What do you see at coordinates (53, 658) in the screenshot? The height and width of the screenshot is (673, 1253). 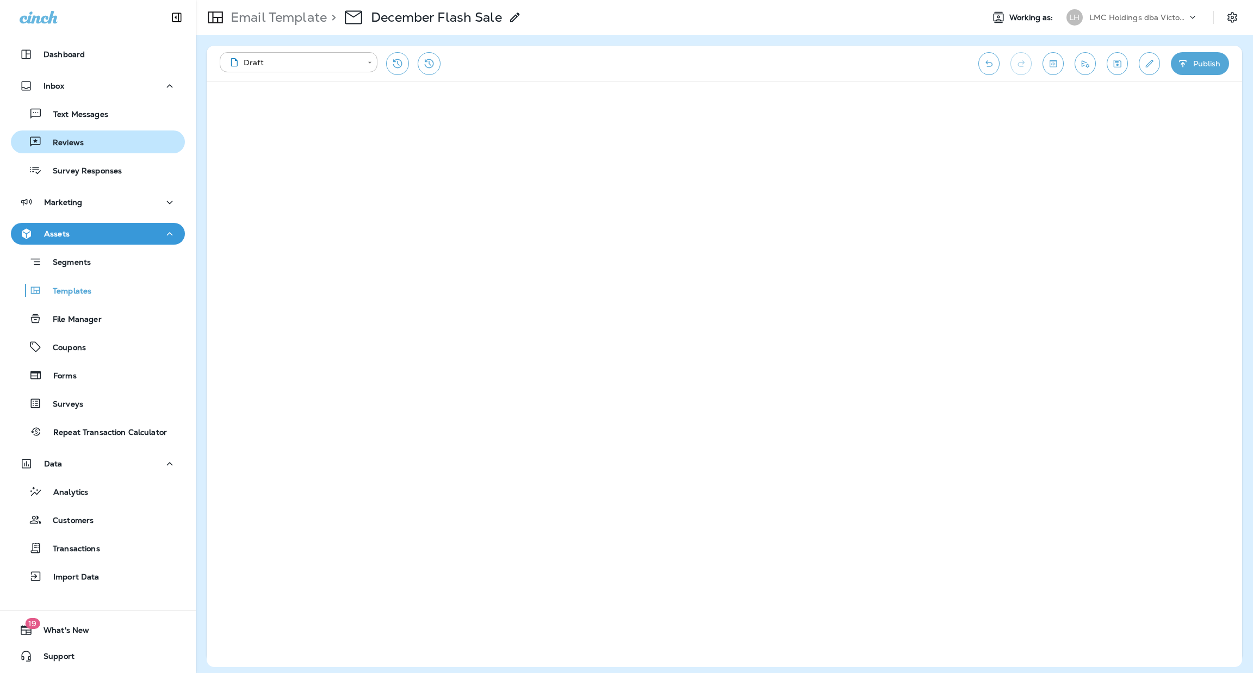 I see `span: Support` at bounding box center [53, 658].